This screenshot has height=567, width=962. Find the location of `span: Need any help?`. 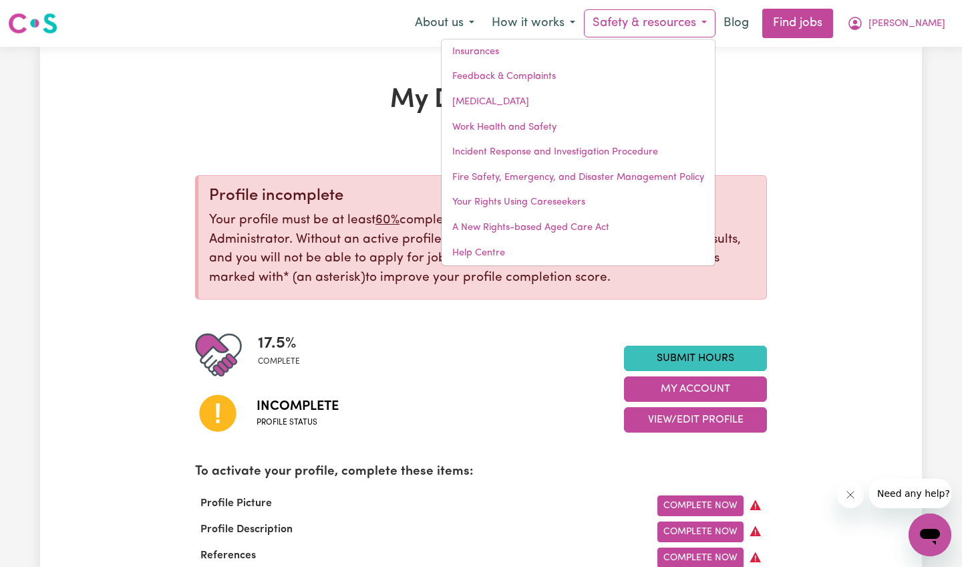

span: Need any help? is located at coordinates (44, 15).